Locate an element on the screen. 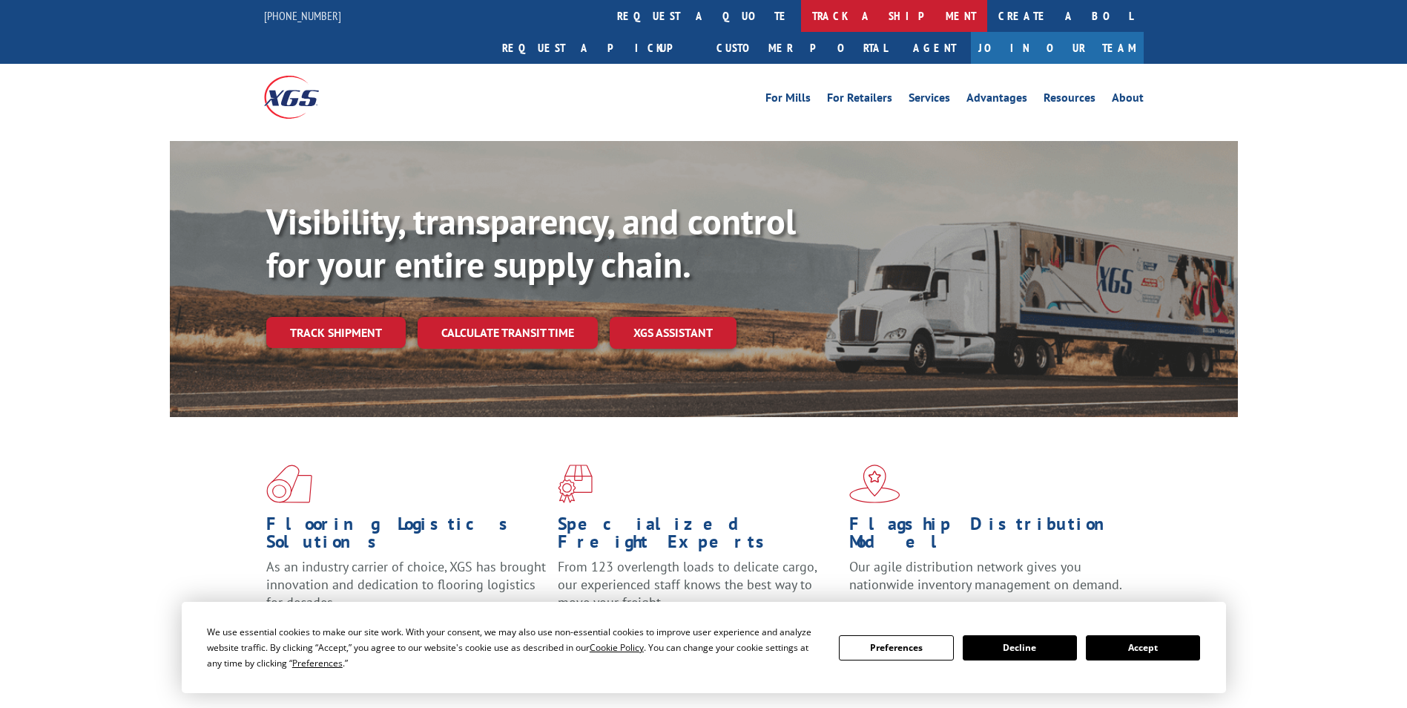 Image resolution: width=1407 pixels, height=708 pixels. img: xgs-icon-flagship-distribution-model-red is located at coordinates (875, 484).